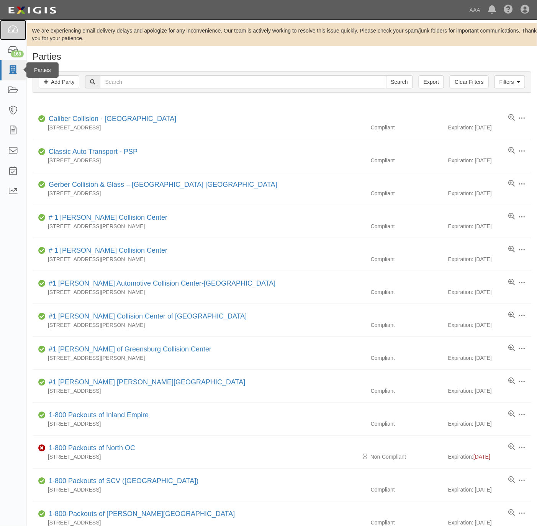 This screenshot has height=526, width=537. Describe the element at coordinates (161, 185) in the screenshot. I see `div: Gerber Collision & Glass – Houston Brighton` at that location.